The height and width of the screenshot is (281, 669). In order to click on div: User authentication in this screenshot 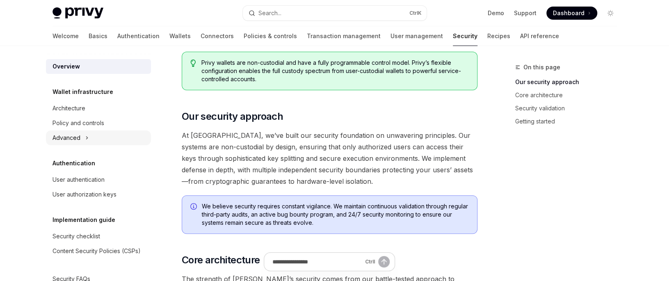, I will do `click(78, 180)`.